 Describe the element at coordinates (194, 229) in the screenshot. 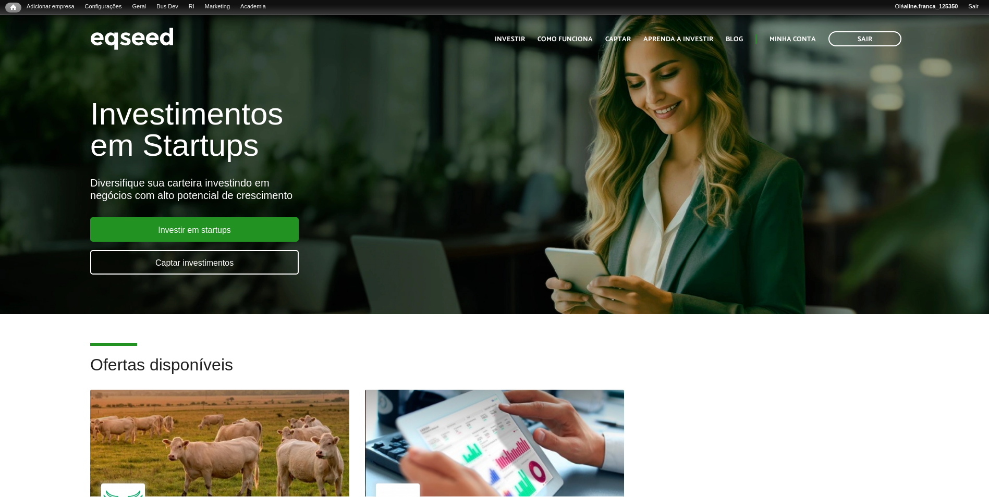

I see `a: Investir em startups` at that location.